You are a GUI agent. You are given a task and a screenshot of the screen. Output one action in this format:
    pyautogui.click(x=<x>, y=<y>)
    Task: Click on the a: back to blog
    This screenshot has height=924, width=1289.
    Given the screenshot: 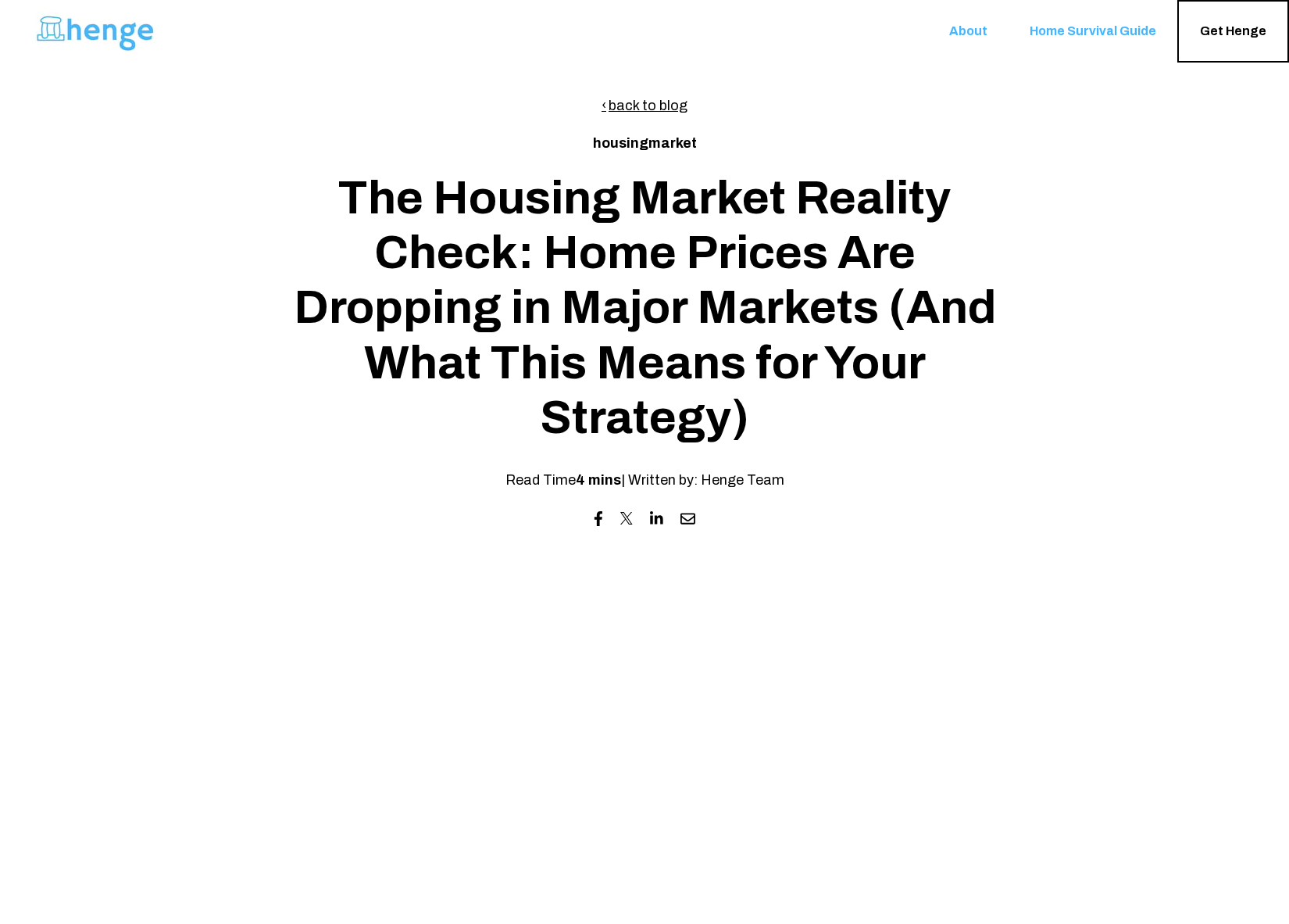 What is the action you would take?
    pyautogui.click(x=645, y=105)
    